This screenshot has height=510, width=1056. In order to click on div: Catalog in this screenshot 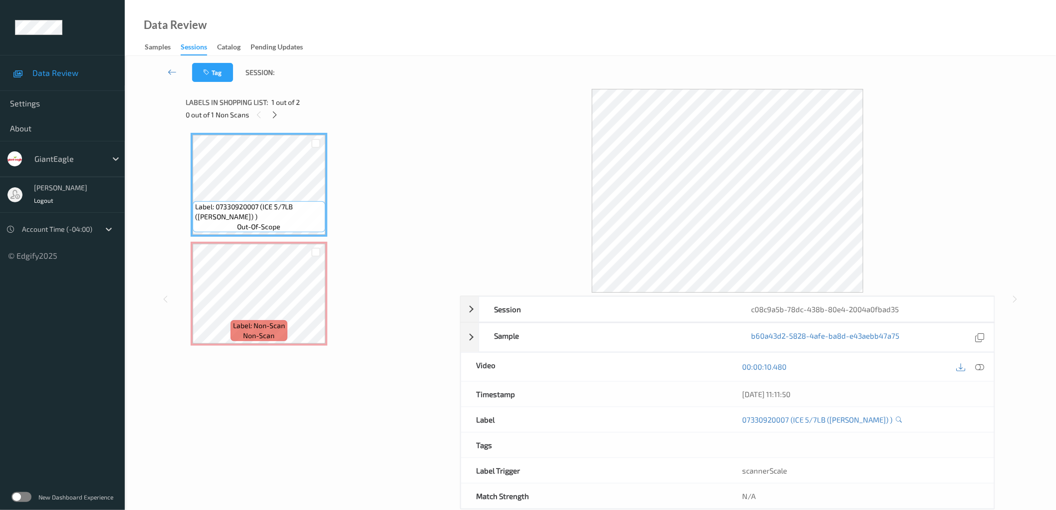, I will do `click(229, 48)`.